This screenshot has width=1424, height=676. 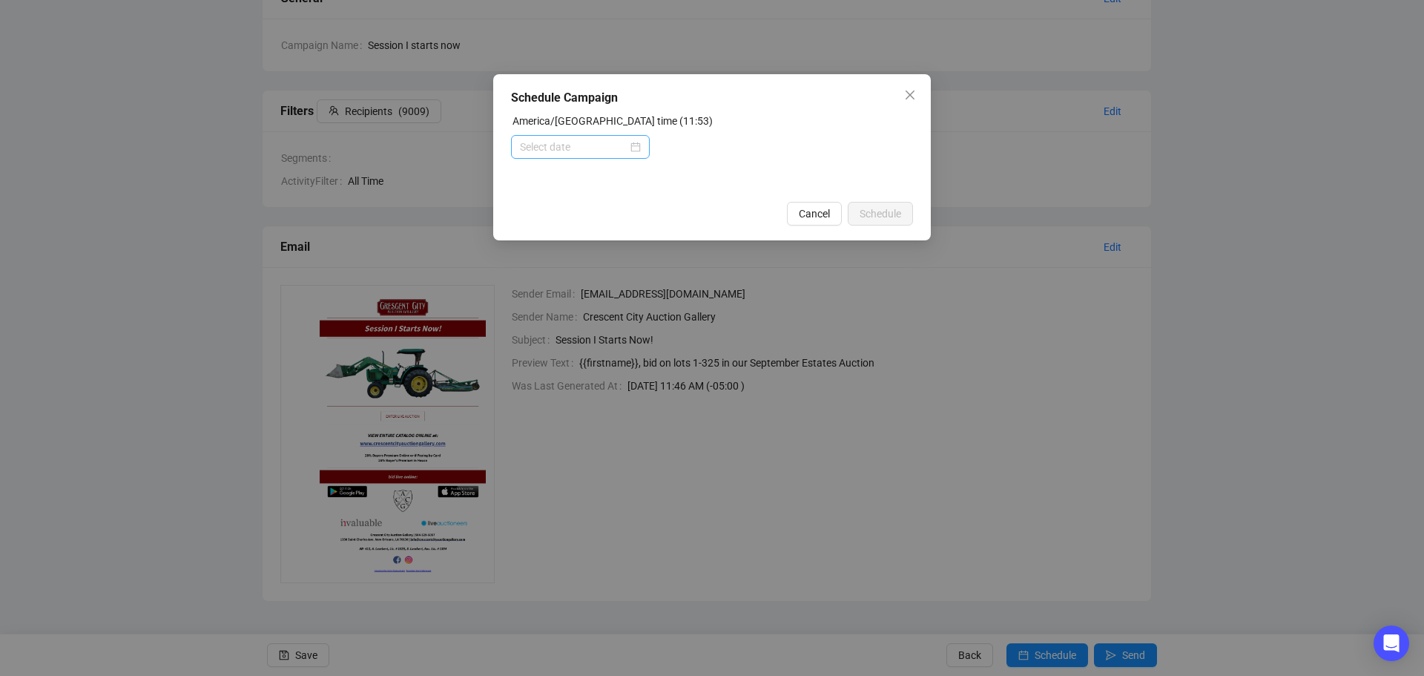 I want to click on span: Cancel, so click(x=814, y=214).